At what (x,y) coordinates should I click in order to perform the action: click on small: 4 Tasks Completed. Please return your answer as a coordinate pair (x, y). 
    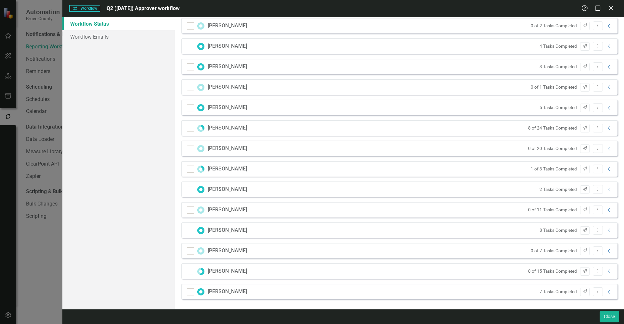
    Looking at the image, I should click on (558, 46).